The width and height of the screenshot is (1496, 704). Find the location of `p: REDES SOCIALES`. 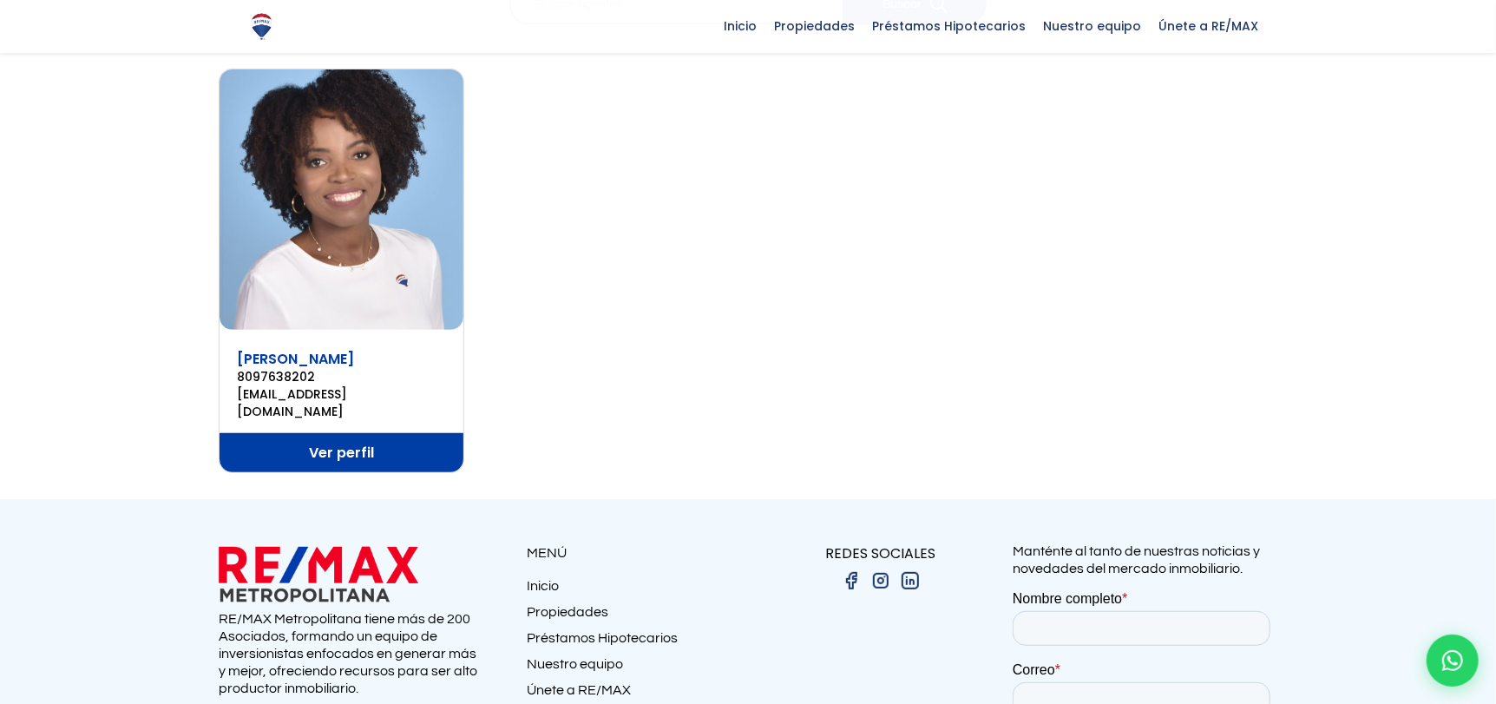

p: REDES SOCIALES is located at coordinates (880, 553).